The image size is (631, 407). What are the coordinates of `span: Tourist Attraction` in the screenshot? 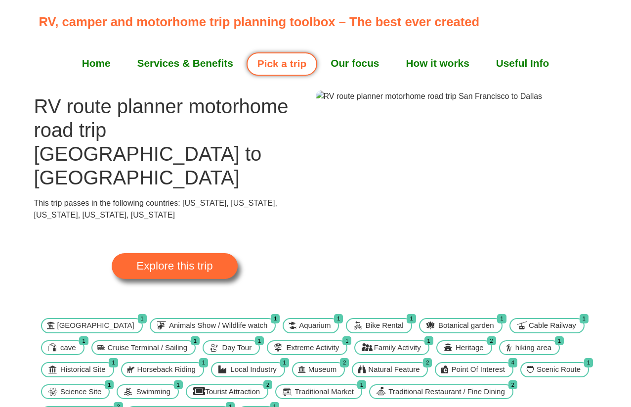 It's located at (232, 392).